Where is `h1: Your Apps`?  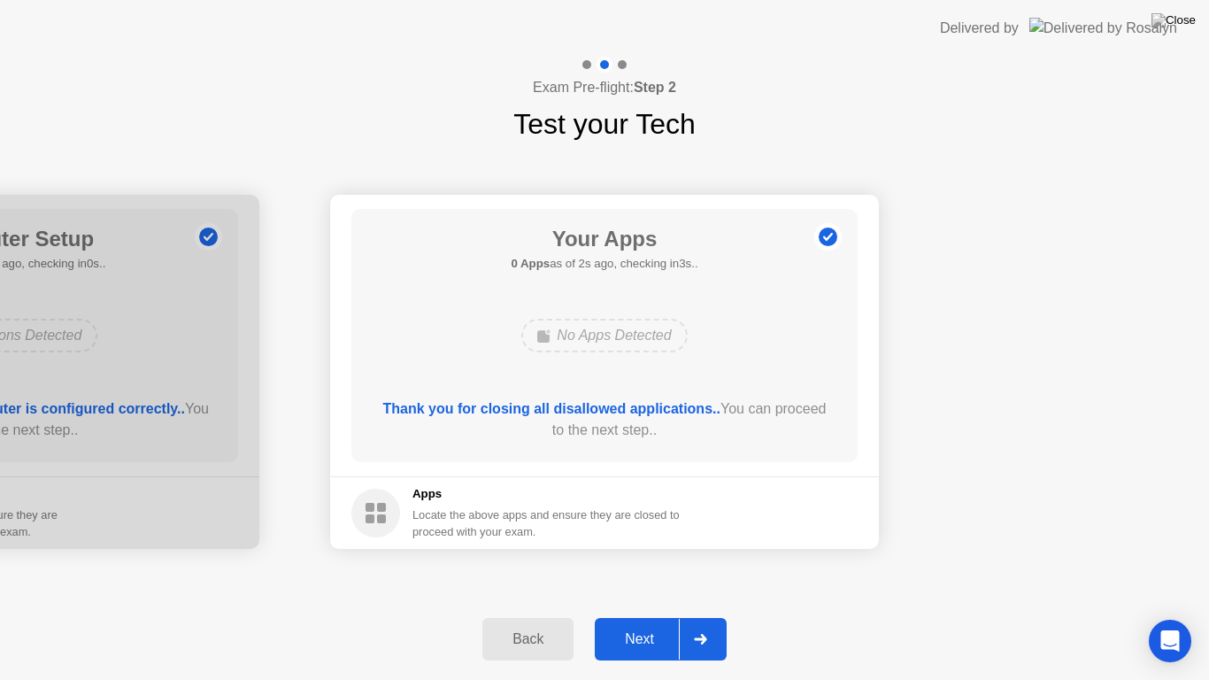 h1: Your Apps is located at coordinates (604, 239).